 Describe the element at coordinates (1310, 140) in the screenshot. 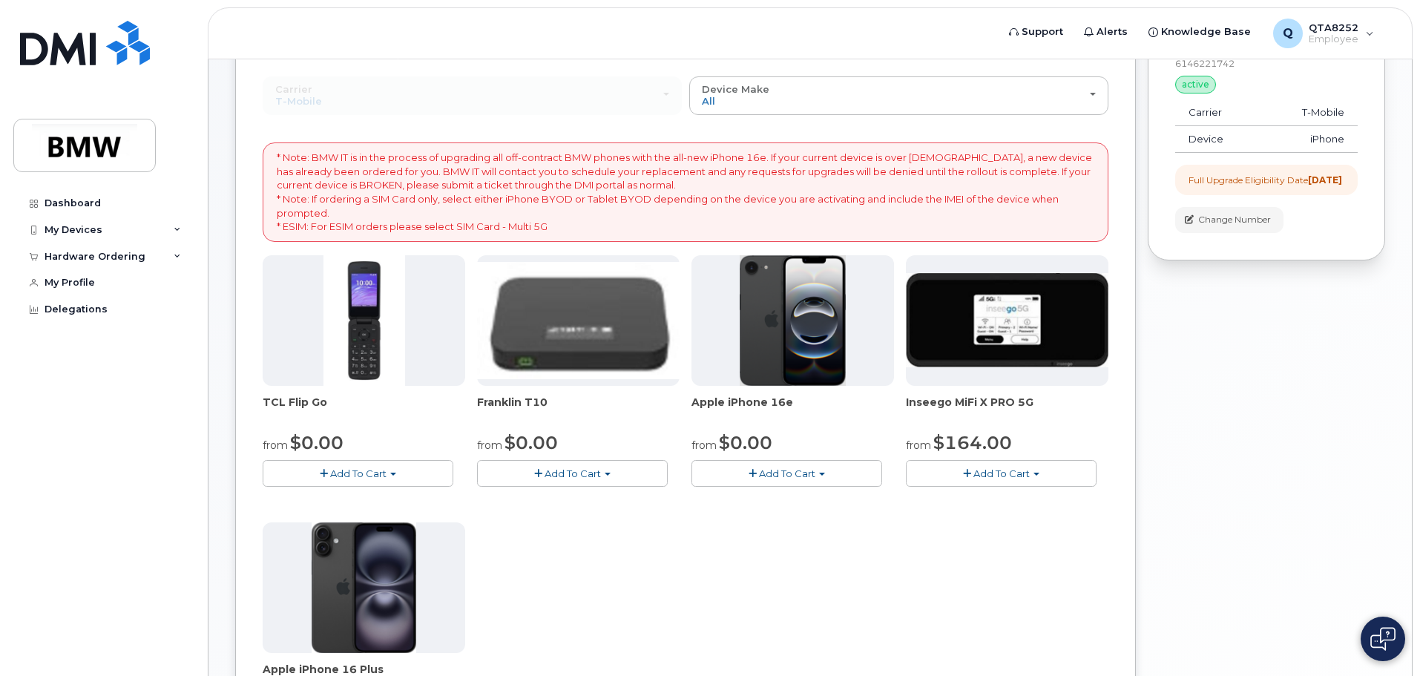

I see `td: iPhone` at that location.